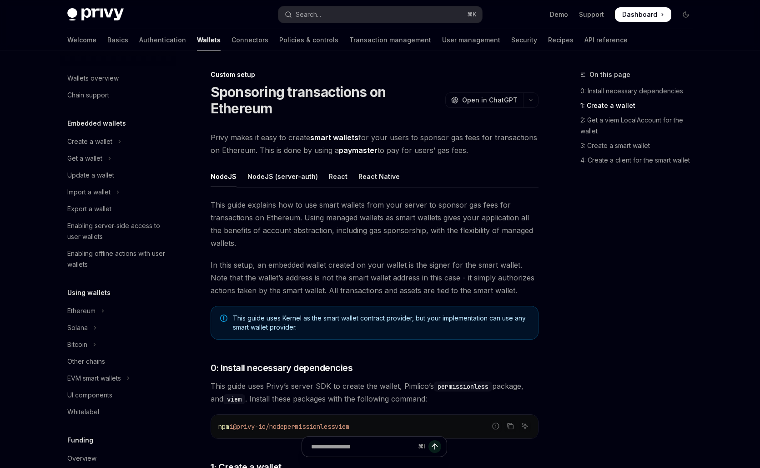  Describe the element at coordinates (250, 40) in the screenshot. I see `a: Connectors` at that location.